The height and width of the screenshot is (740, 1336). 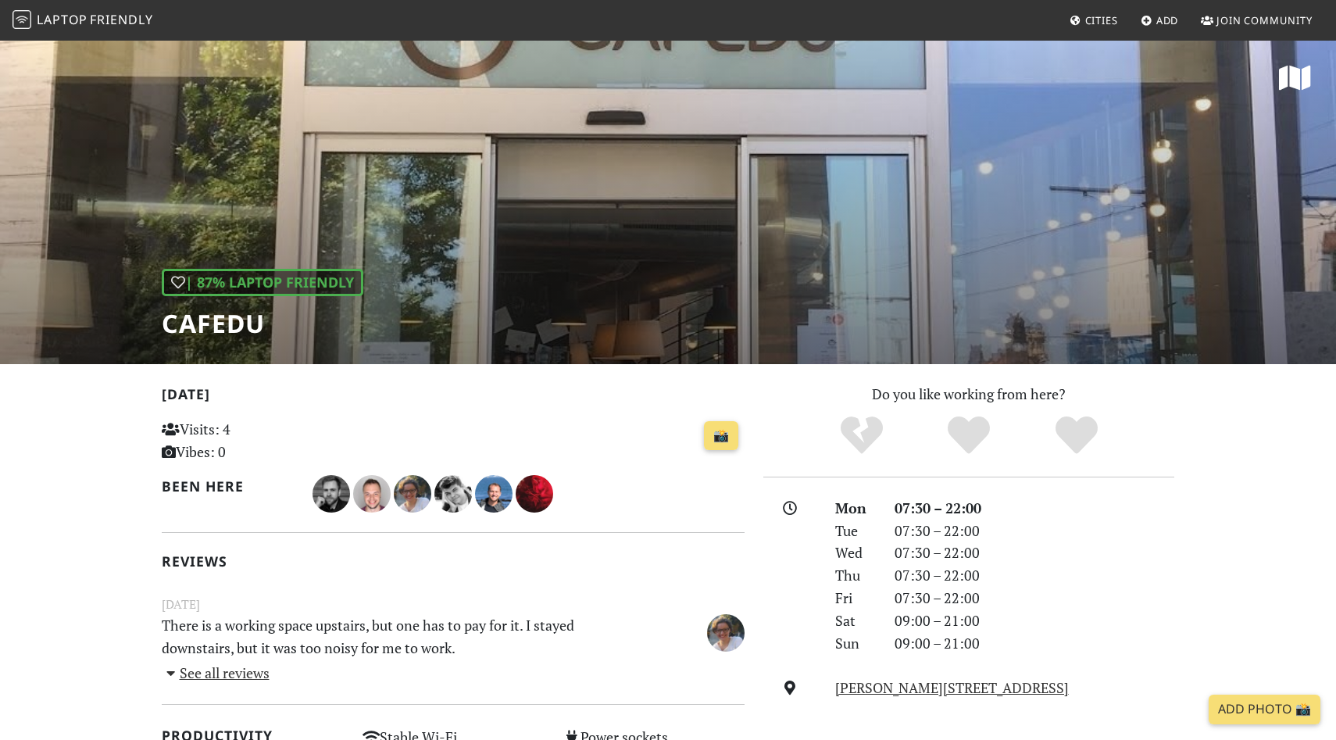 What do you see at coordinates (263, 282) in the screenshot?
I see `div: In general, do you like working from here?` at bounding box center [263, 282].